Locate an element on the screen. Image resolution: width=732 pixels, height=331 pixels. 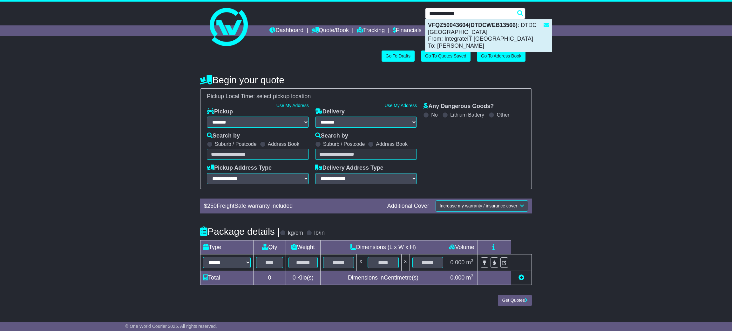
td: Qty is located at coordinates (270, 247).